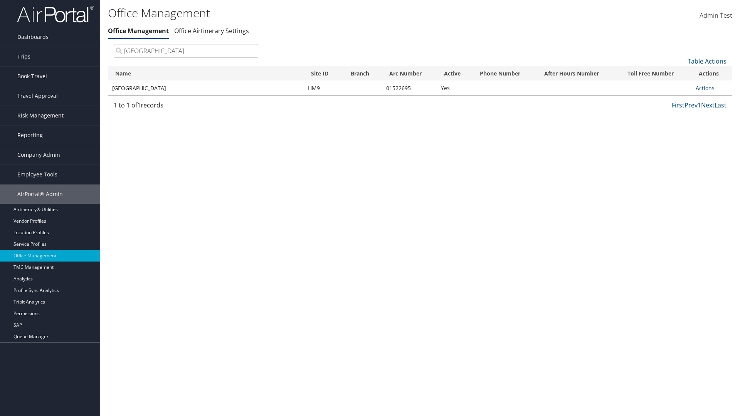  Describe the element at coordinates (24, 57) in the screenshot. I see `span: Trips` at that location.